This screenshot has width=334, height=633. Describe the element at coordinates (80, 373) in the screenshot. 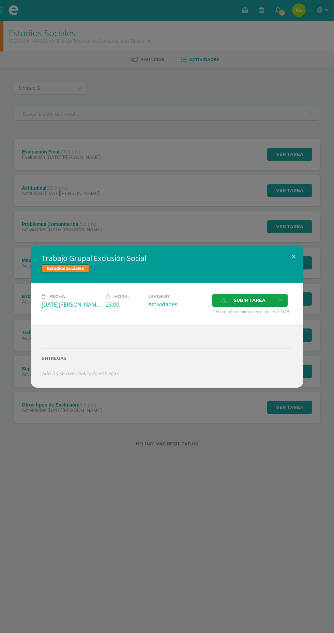

I see `i: Aún no se han realizado entregas` at that location.